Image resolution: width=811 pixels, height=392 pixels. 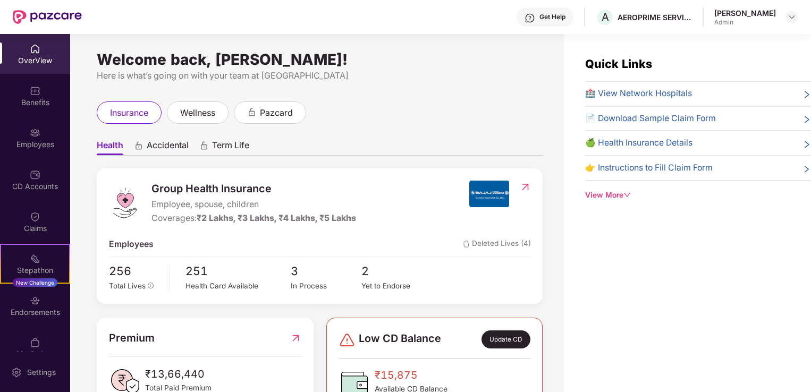 I want to click on img: svg+xml;base64,PHN2ZyB4bWxucz0iaHR0cDovL3d3dy53My5vcmcvMjAwMC9zdmciIHdpZHRoPSIyMSIgaGVpZ2h0PSIyMC..., so click(x=35, y=259).